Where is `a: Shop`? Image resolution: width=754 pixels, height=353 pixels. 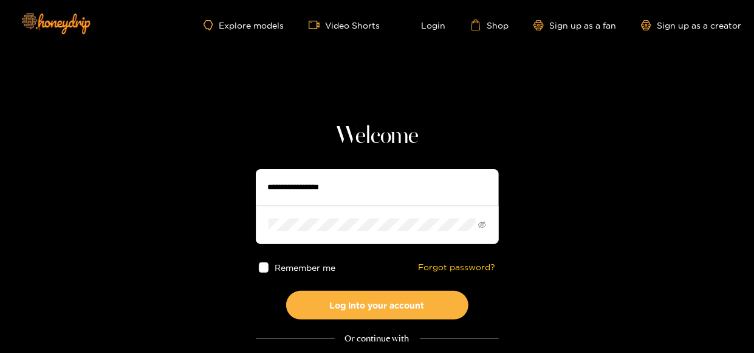
a: Shop is located at coordinates (490, 25).